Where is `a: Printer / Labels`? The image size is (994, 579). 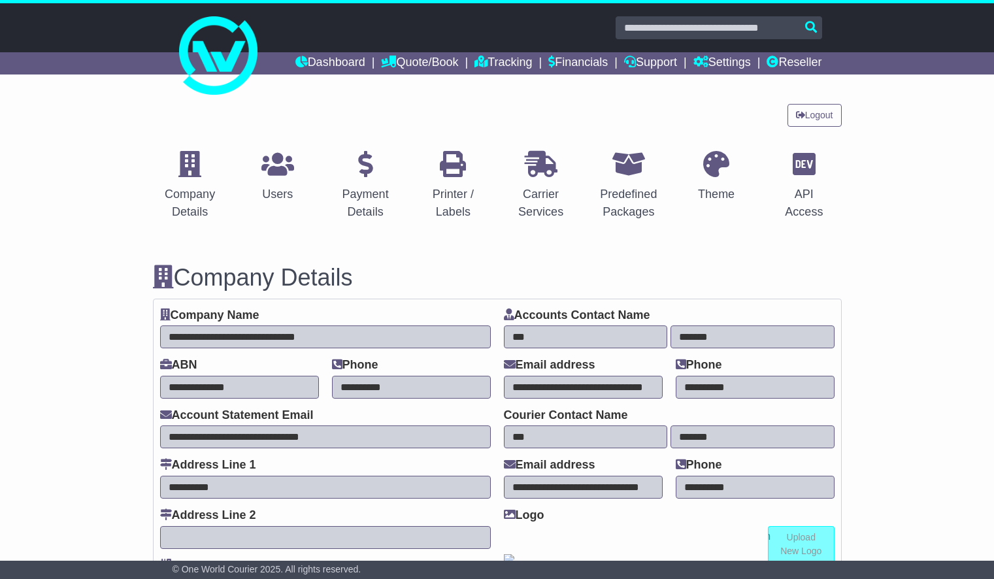
a: Printer / Labels is located at coordinates (453, 186).